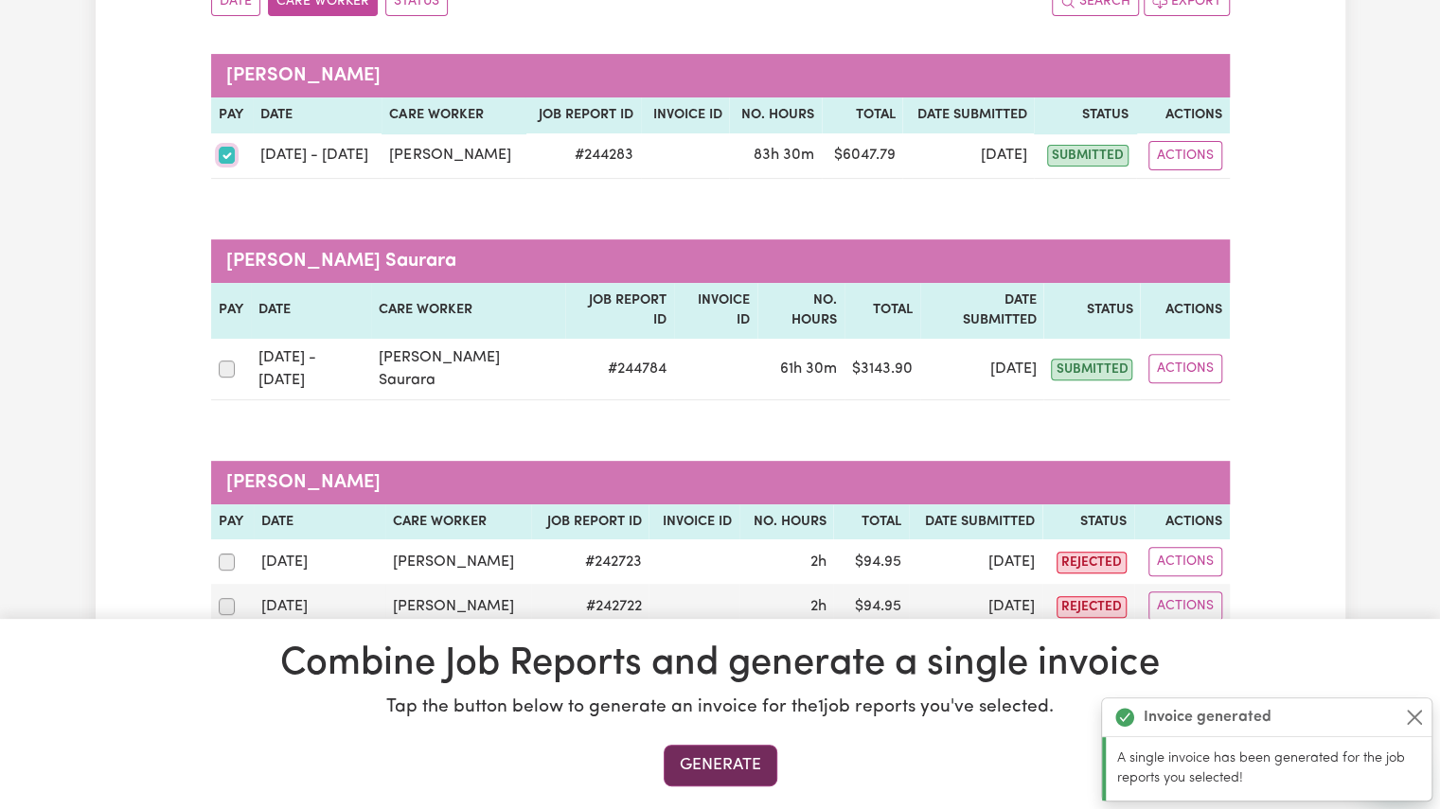  What do you see at coordinates (590, 561) in the screenshot?
I see `td: # 242723` at bounding box center [590, 561].